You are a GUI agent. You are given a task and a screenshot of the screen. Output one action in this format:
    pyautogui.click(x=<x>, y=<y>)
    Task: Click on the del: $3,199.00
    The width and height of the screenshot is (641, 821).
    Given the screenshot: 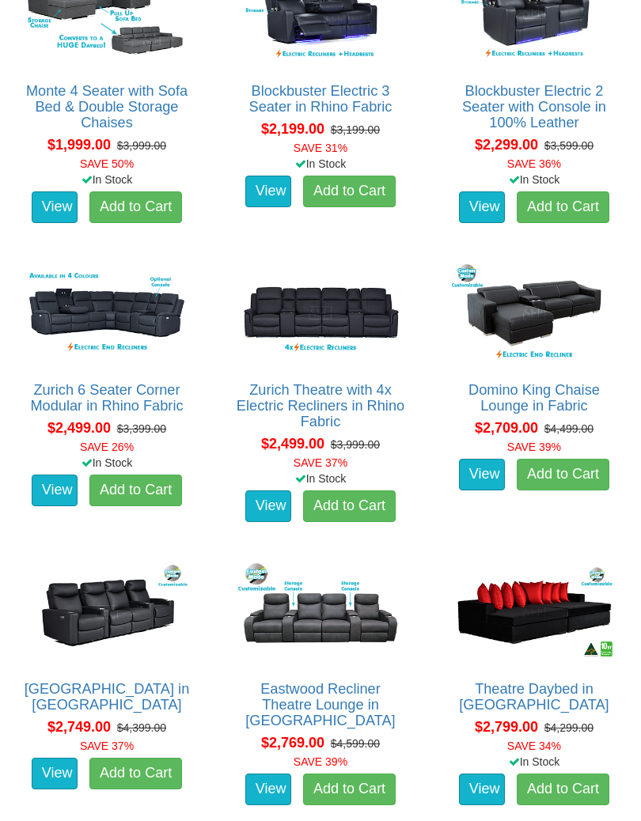 What is the action you would take?
    pyautogui.click(x=355, y=130)
    